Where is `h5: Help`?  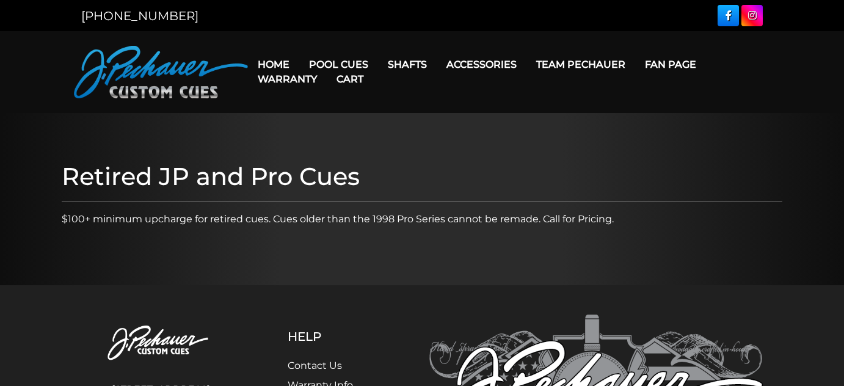 h5: Help is located at coordinates (335, 336).